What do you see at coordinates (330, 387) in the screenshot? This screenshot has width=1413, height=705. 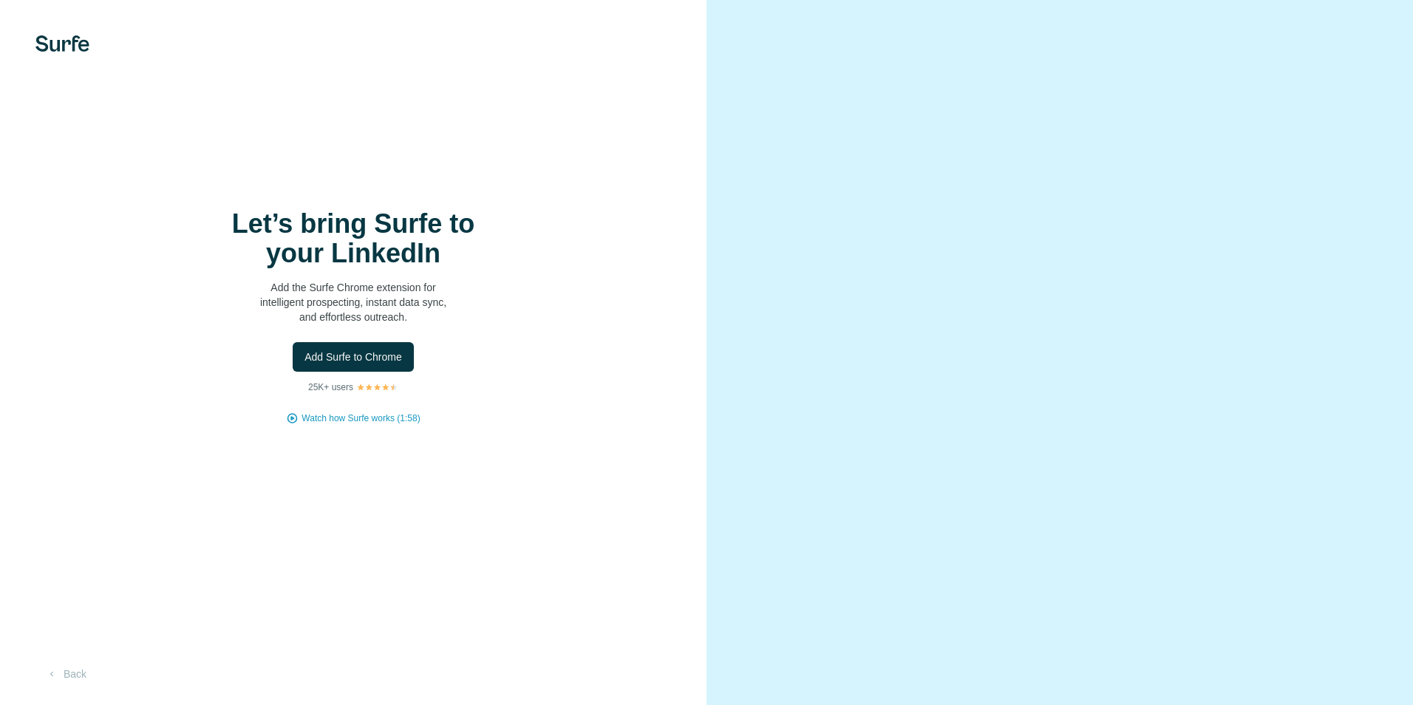 I see `p: 25K+ users` at bounding box center [330, 387].